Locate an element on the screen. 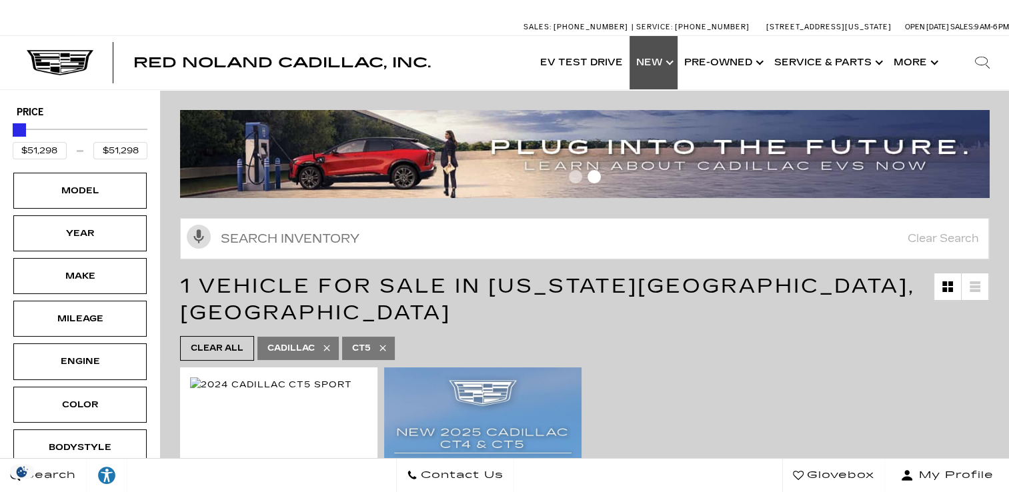 This screenshot has width=1009, height=492. a: Cadillac Dark Logo with Cadillac White Text is located at coordinates (60, 63).